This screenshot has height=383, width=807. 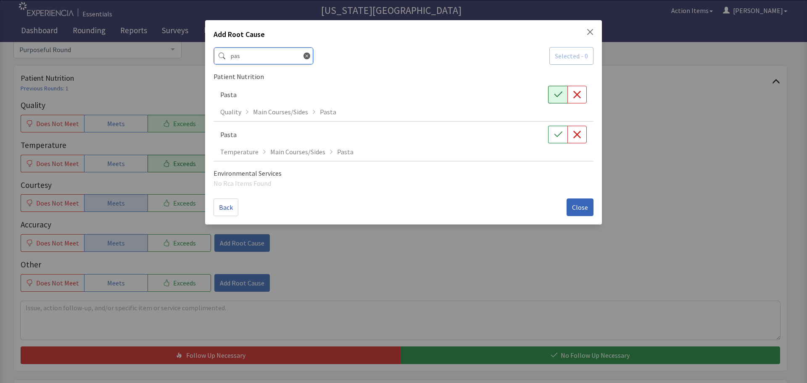 What do you see at coordinates (404, 152) in the screenshot?
I see `div: Temperature Main Courses/Sides Pasta` at bounding box center [404, 152].